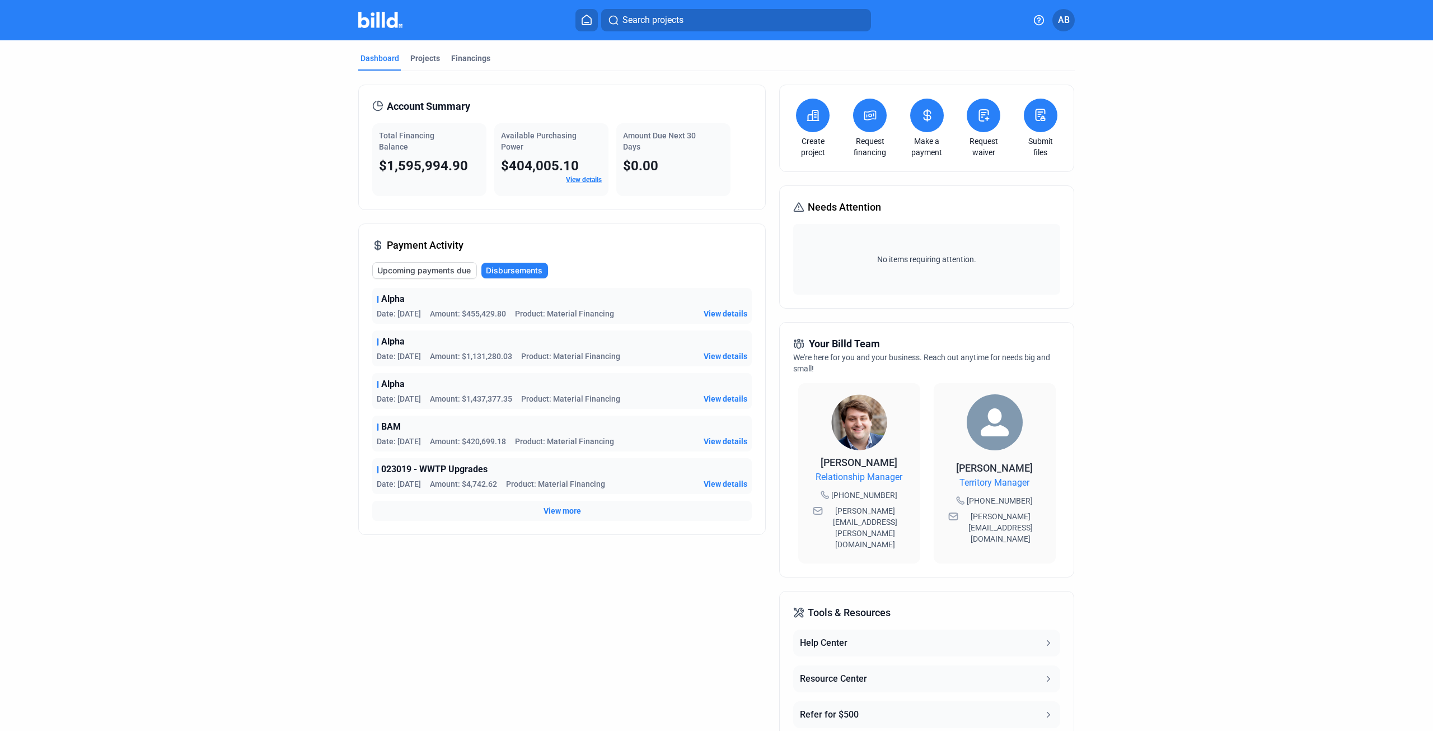  I want to click on span: Relationship Manager, so click(859, 477).